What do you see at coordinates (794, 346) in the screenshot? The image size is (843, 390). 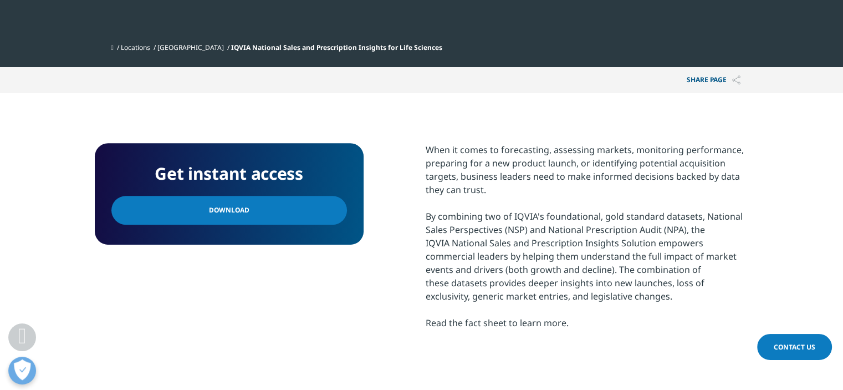 I see `span: Contact Us` at bounding box center [794, 346].